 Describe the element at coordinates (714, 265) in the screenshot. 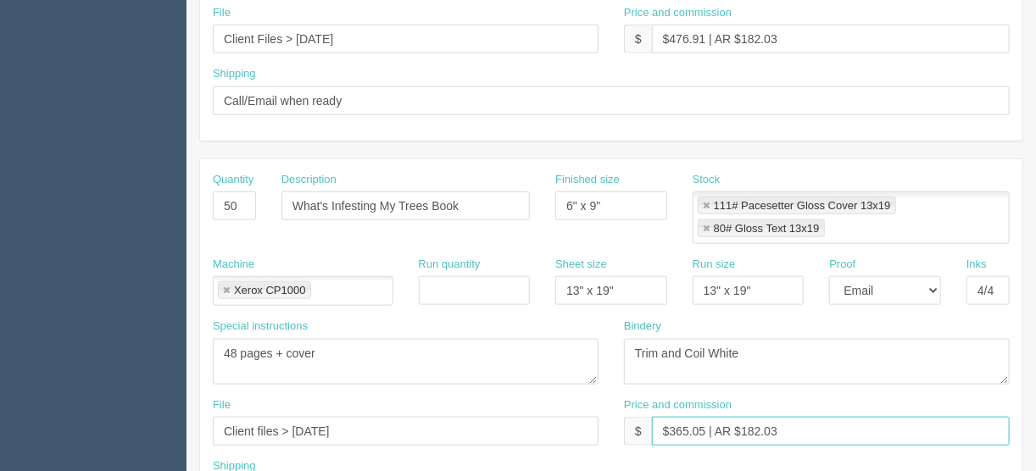

I see `label: Run size` at that location.